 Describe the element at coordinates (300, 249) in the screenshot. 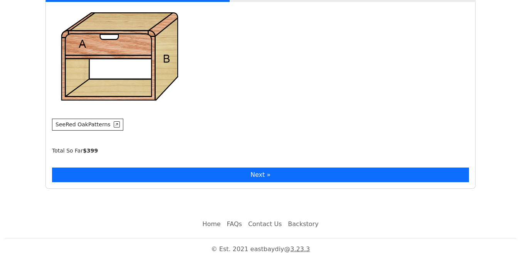

I see `a: 3.23.3` at that location.